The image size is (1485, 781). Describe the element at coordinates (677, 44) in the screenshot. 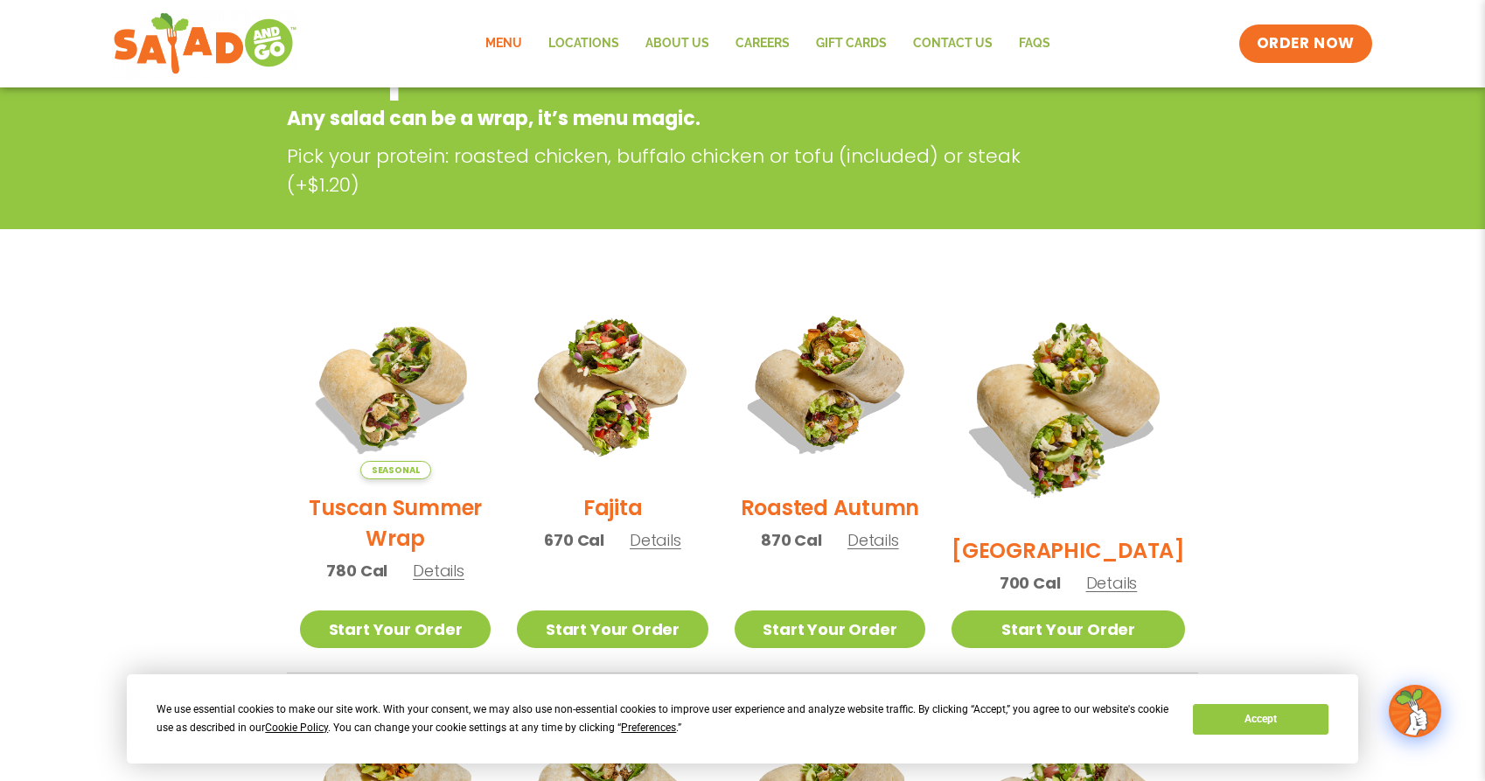

I see `a: About Us` at that location.